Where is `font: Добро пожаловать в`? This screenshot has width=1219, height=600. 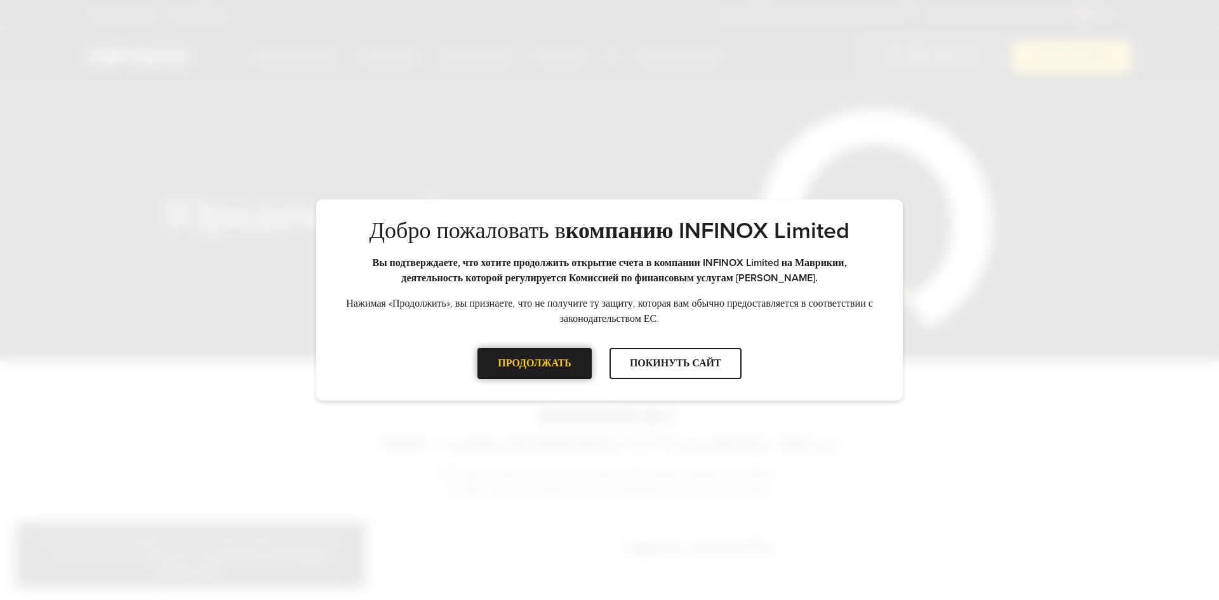 font: Добро пожаловать в is located at coordinates (467, 230).